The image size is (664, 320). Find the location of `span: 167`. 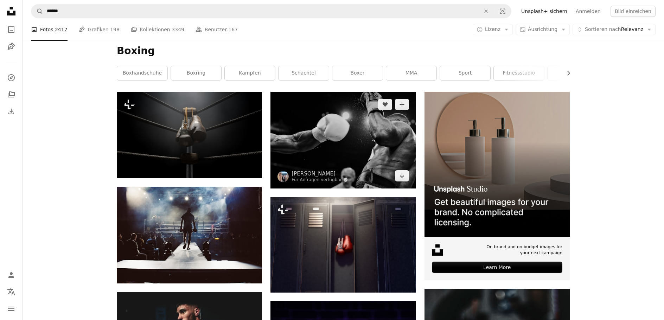

span: 167 is located at coordinates (233, 30).